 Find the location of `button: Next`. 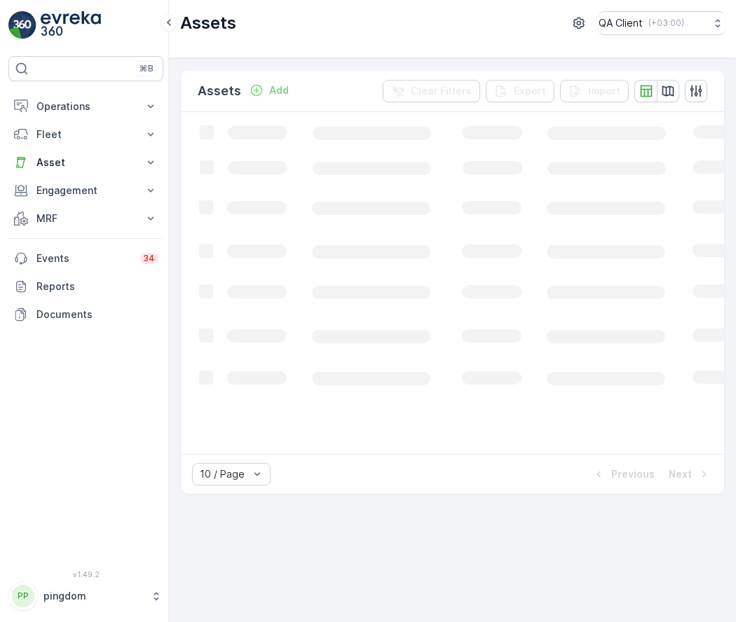

button: Next is located at coordinates (690, 475).